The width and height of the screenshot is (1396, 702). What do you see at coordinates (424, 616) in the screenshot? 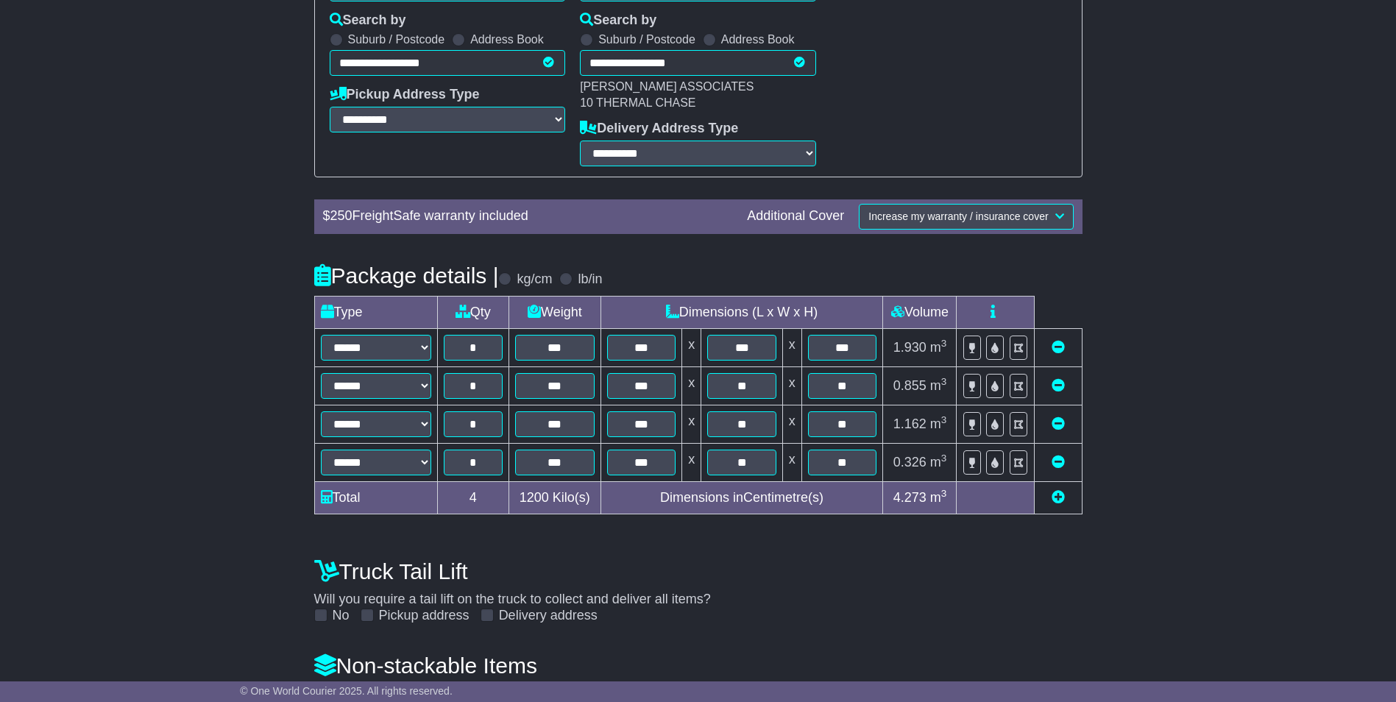
I see `label: Pickup address` at bounding box center [424, 616].